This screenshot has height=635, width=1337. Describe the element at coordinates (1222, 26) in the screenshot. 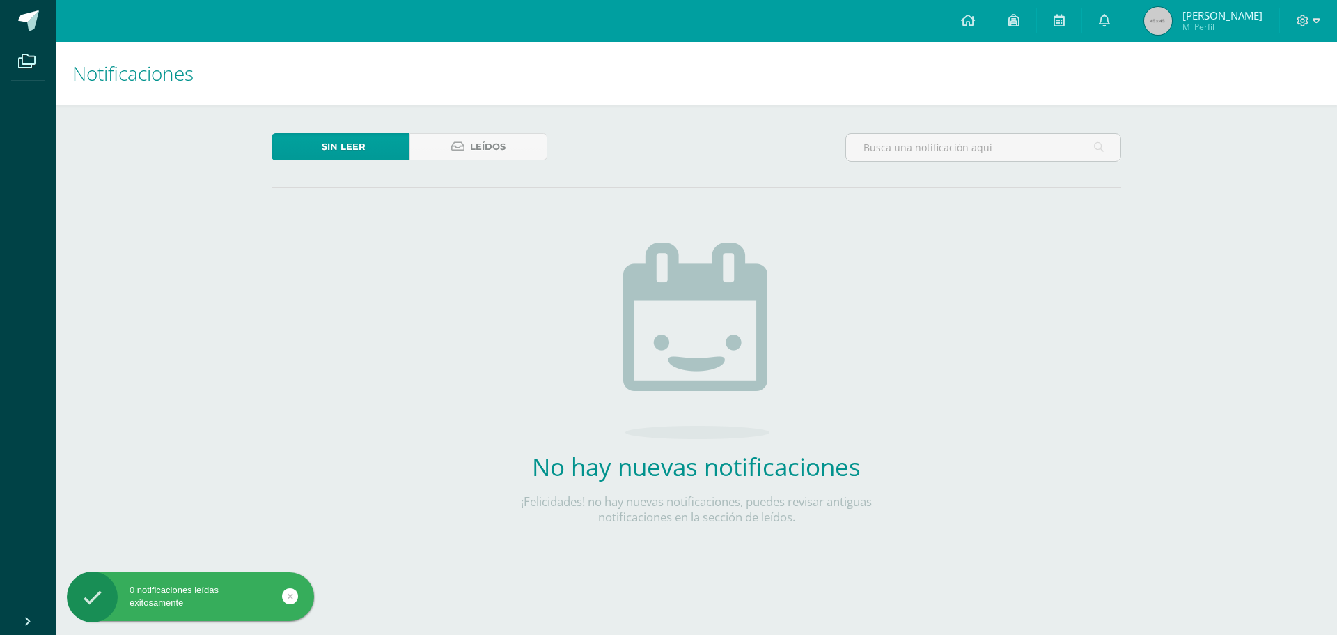

I see `span: Mi Perfil` at that location.